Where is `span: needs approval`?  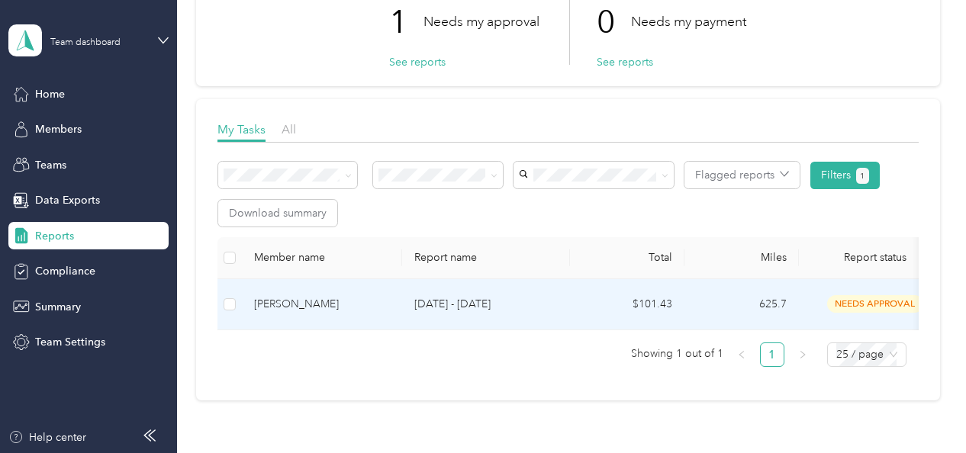 span: needs approval is located at coordinates (875, 304).